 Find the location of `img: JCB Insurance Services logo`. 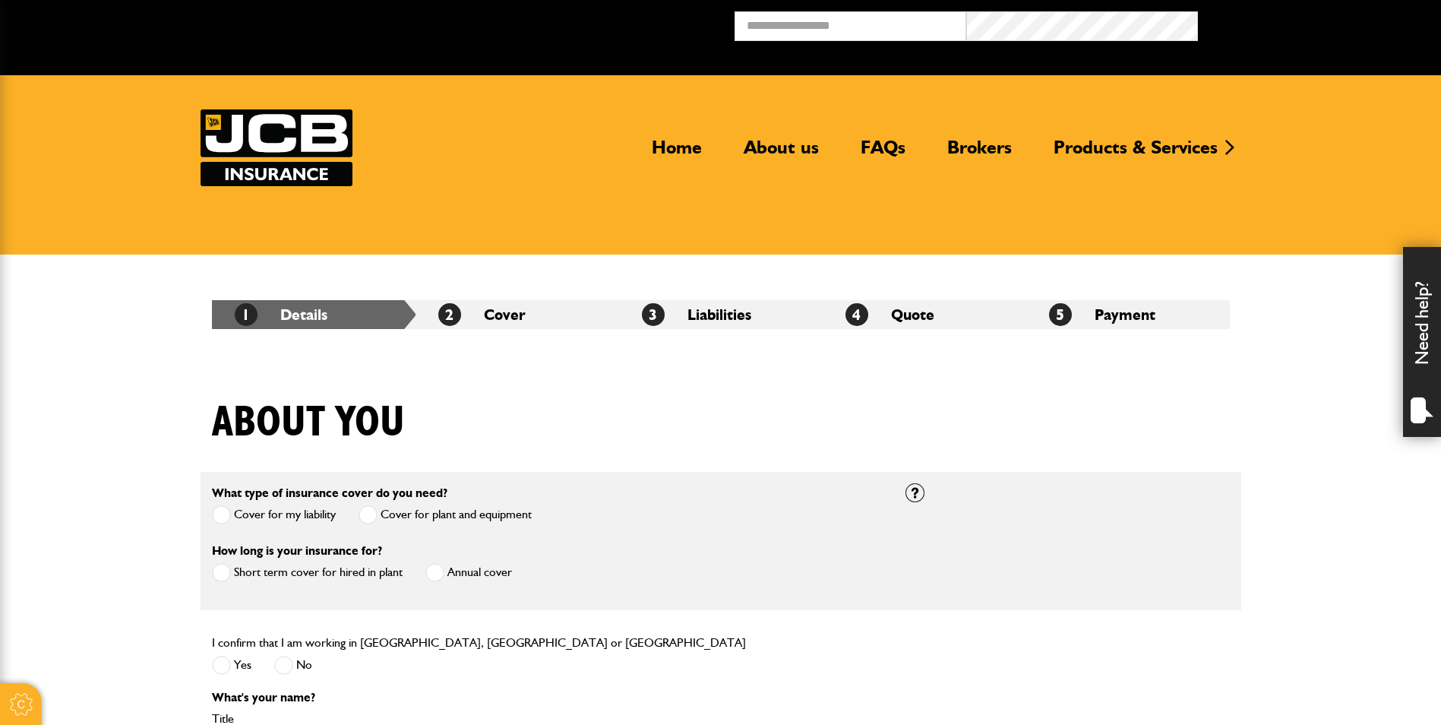

img: JCB Insurance Services logo is located at coordinates (277, 147).